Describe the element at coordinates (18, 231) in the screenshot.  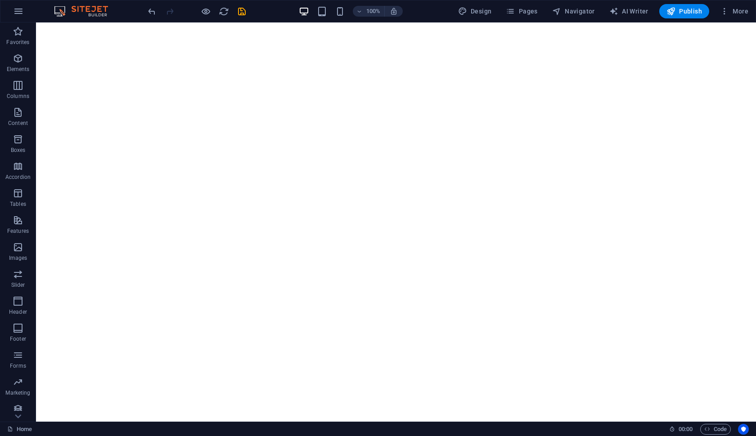
I see `p: Features` at that location.